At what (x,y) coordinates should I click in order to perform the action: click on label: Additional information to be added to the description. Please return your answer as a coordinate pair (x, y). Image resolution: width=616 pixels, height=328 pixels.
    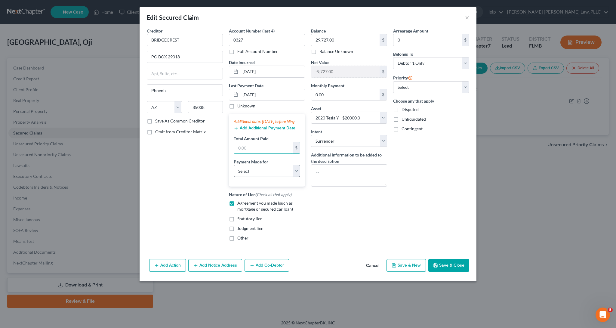
    Looking at the image, I should click on (349, 158).